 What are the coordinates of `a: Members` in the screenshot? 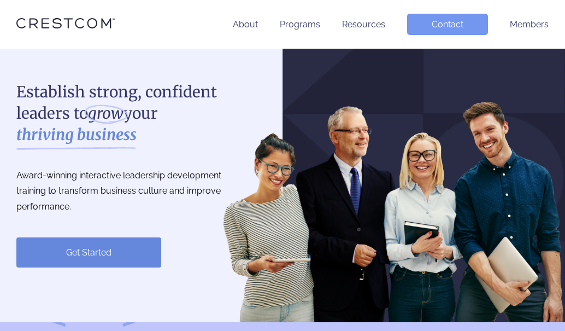 It's located at (529, 24).